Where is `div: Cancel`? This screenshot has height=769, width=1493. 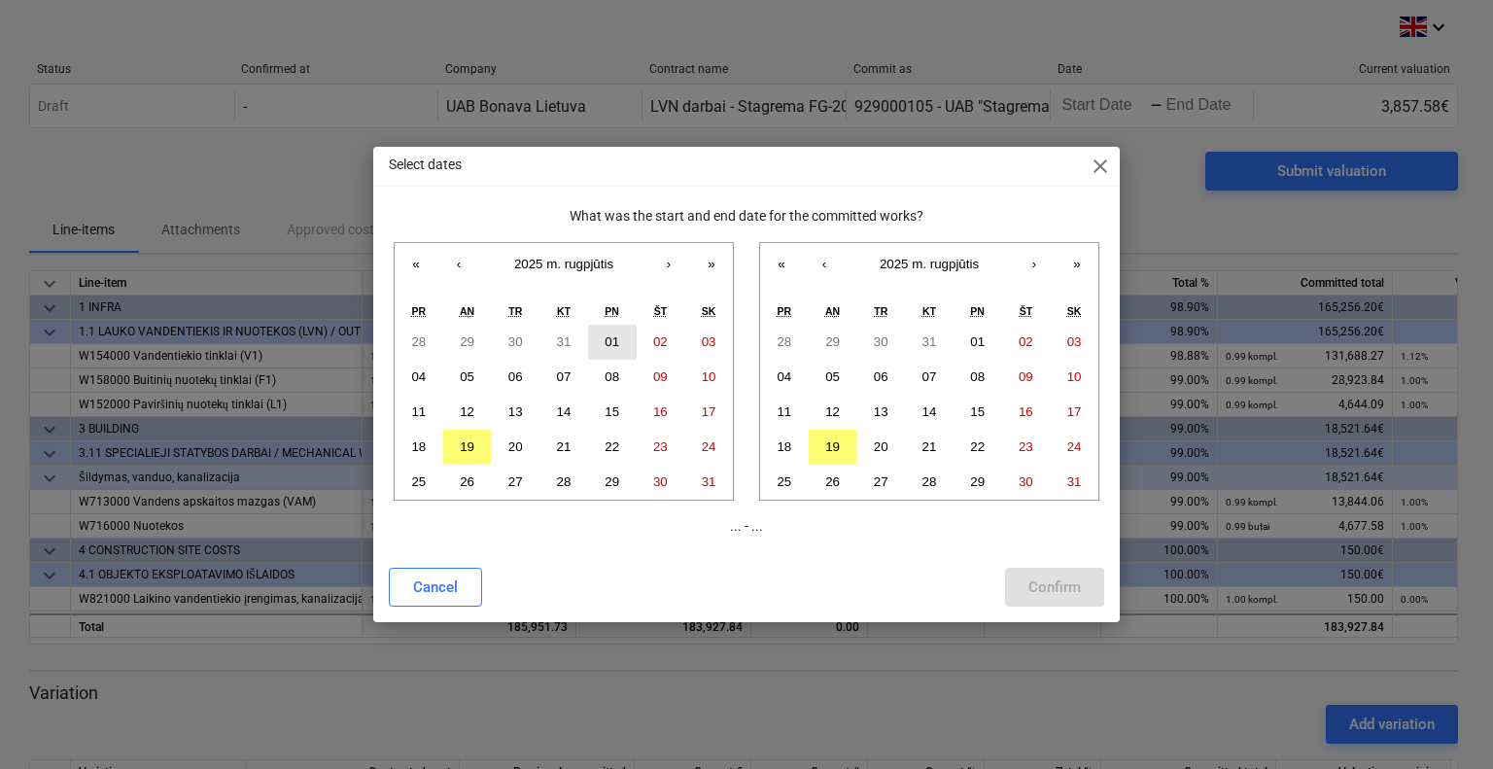
div: Cancel is located at coordinates (435, 587).